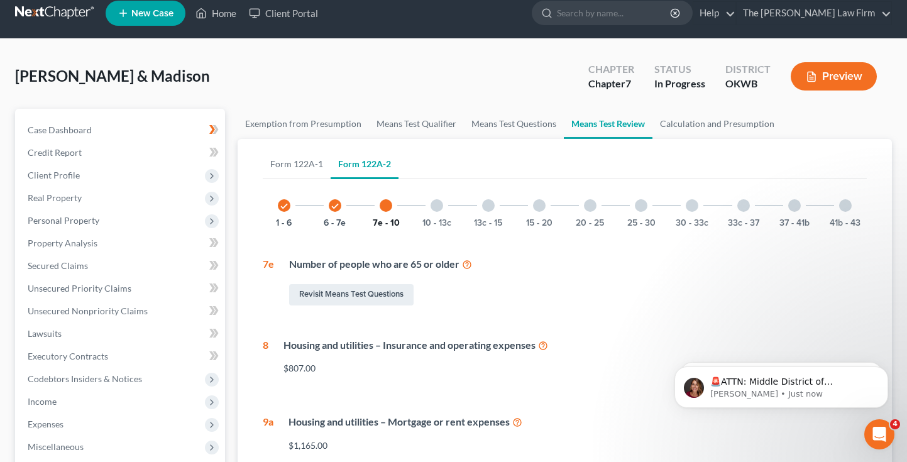 The image size is (907, 462). I want to click on button: 6 - 7e, so click(334, 223).